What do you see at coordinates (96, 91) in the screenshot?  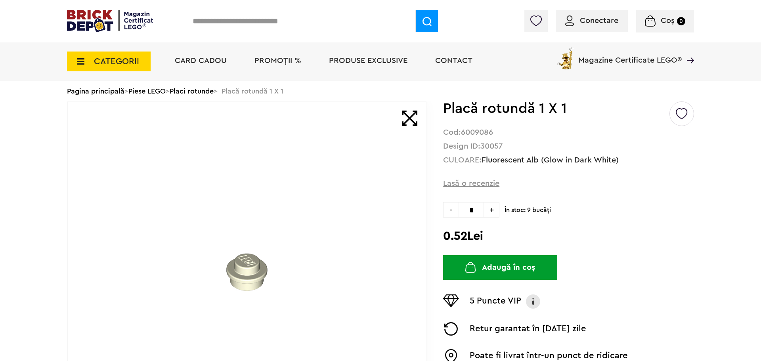 I see `a: Pagina principală` at bounding box center [96, 91].